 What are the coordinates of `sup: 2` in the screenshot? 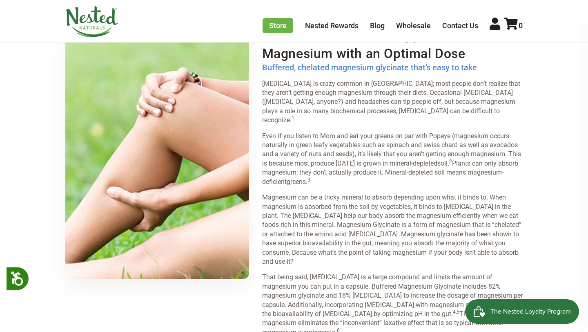 It's located at (450, 161).